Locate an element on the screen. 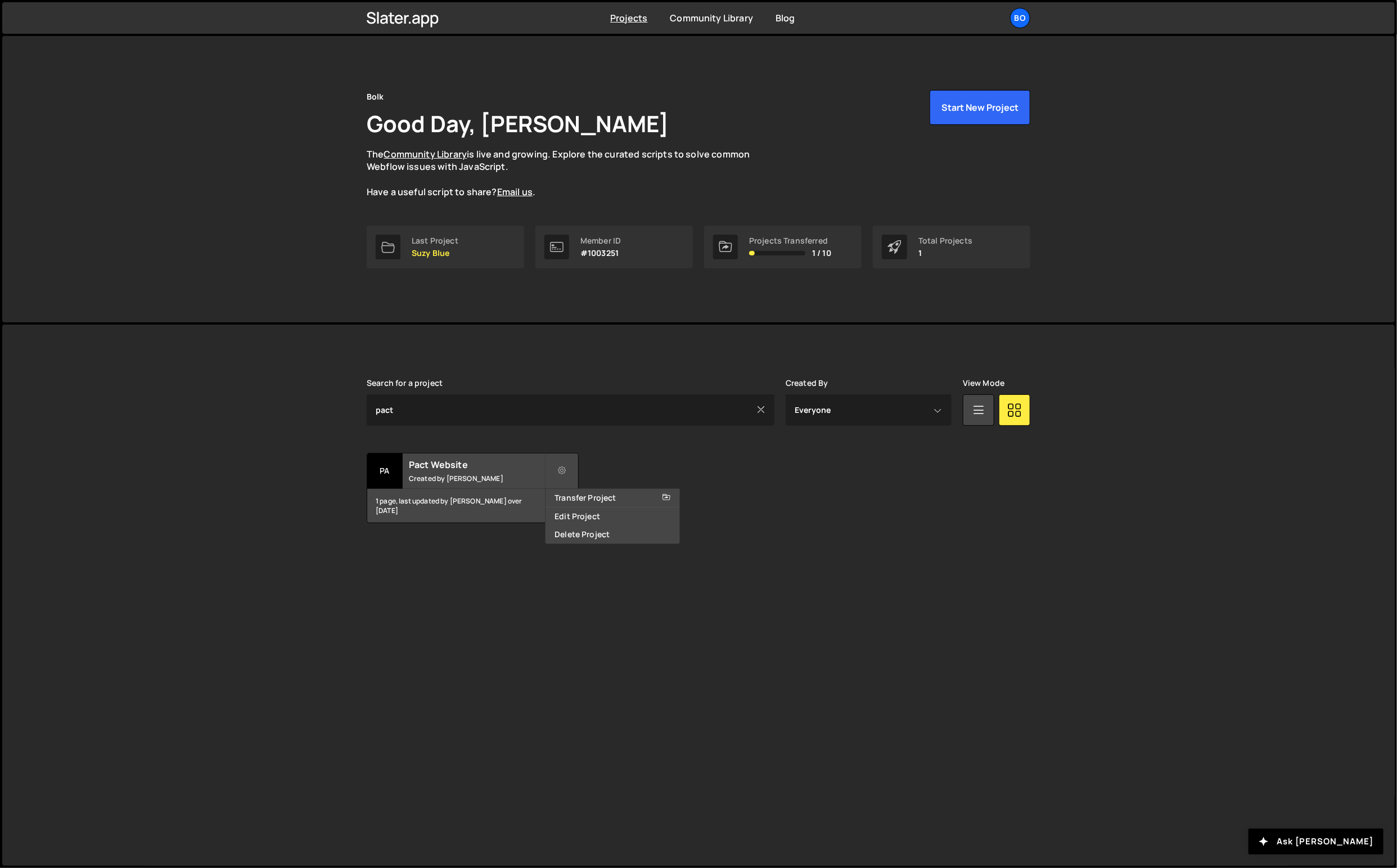 The image size is (1397, 868). span: 1 / 10 is located at coordinates (821, 253).